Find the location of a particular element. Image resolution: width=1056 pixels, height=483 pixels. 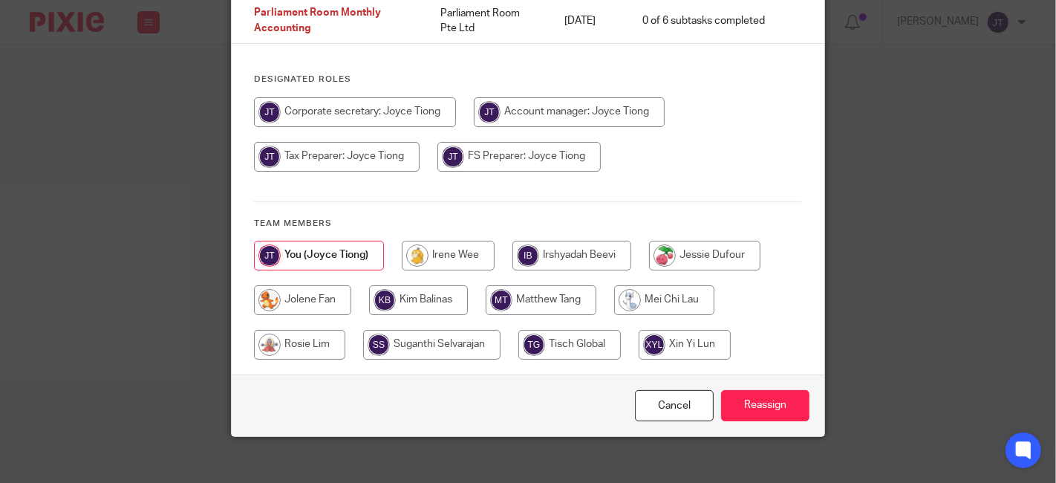

p: Parliament Room Pte Ltd is located at coordinates (487, 21).